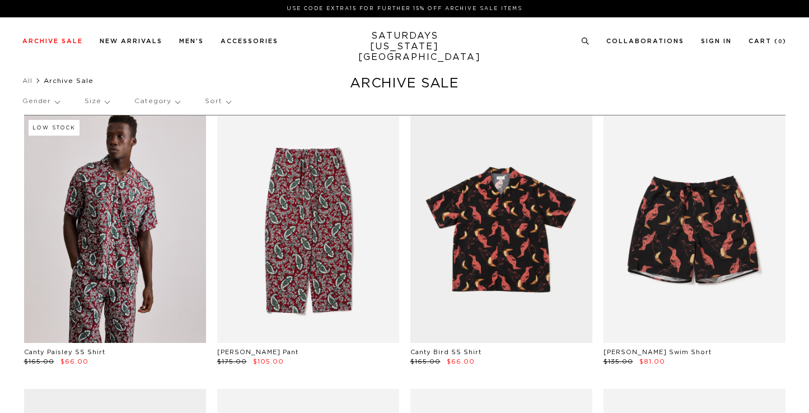  What do you see at coordinates (781, 41) in the screenshot?
I see `small: 0` at bounding box center [781, 41].